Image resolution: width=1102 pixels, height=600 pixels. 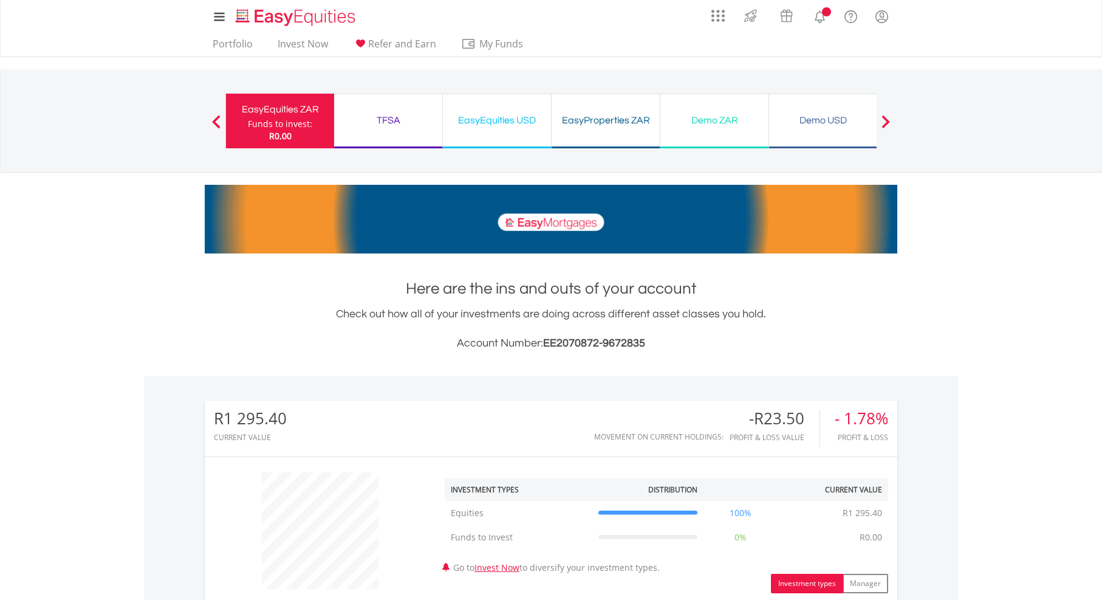 I want to click on div: - 1.78%, so click(x=862, y=418).